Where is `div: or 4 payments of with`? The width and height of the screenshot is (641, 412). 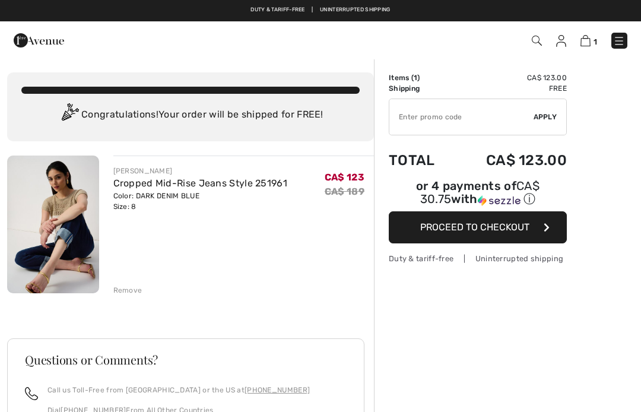
div: or 4 payments of with is located at coordinates (478, 193).